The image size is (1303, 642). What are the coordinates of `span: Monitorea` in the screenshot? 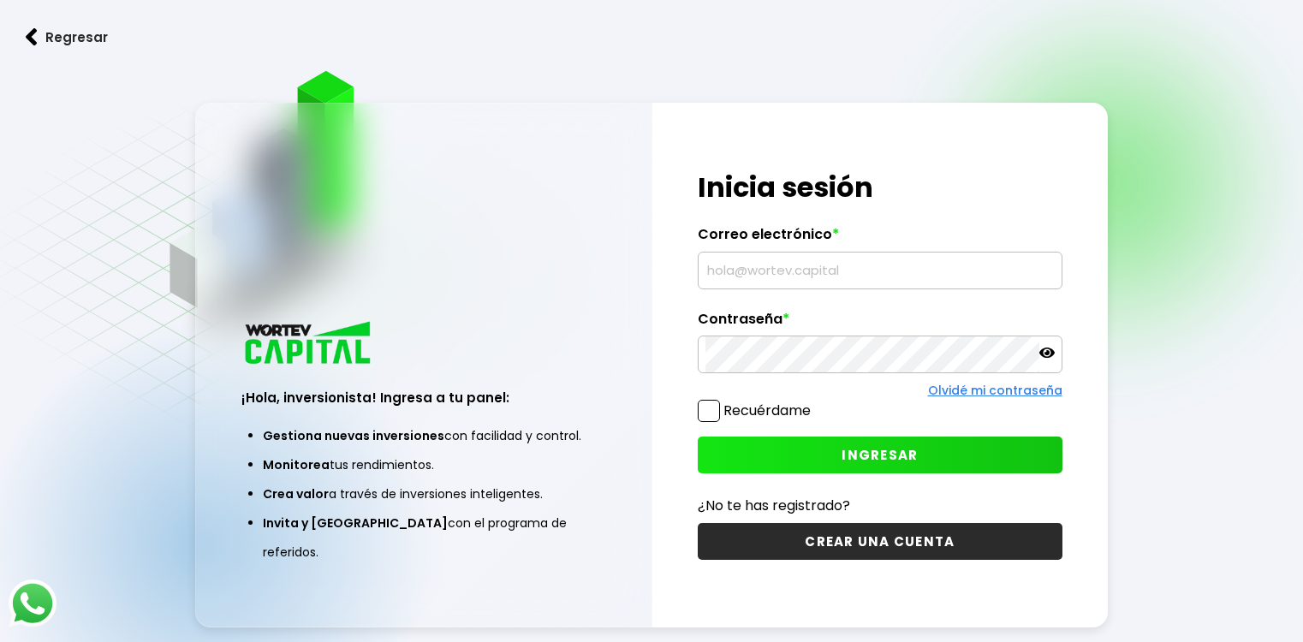 It's located at (296, 465).